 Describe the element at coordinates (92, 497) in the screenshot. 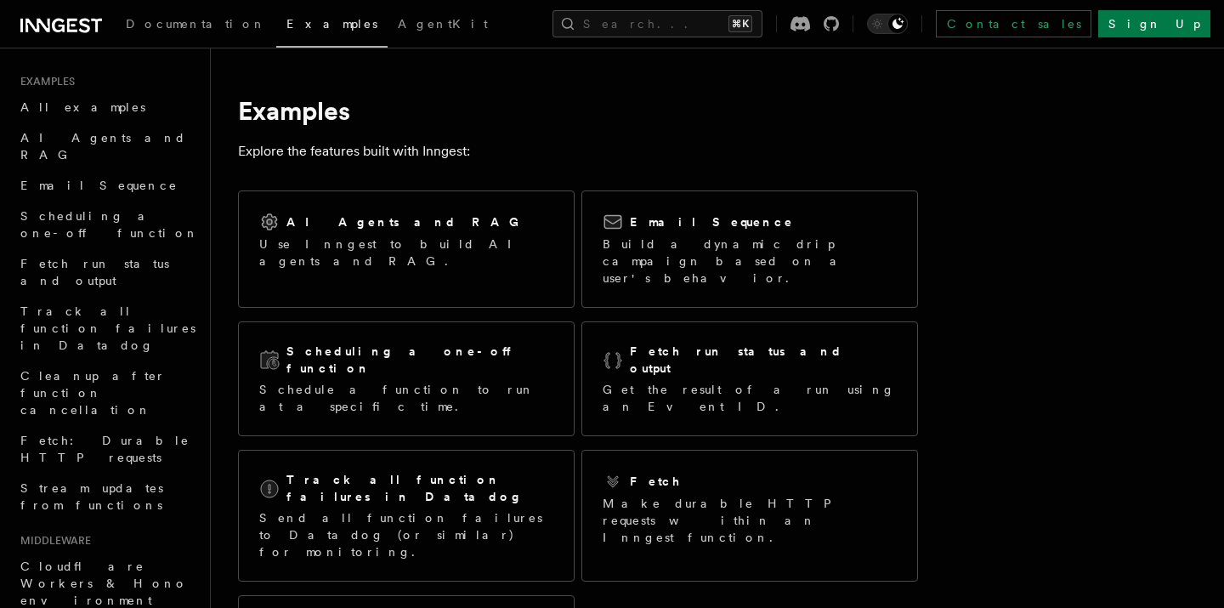

I see `span: Stream updates from functions` at that location.